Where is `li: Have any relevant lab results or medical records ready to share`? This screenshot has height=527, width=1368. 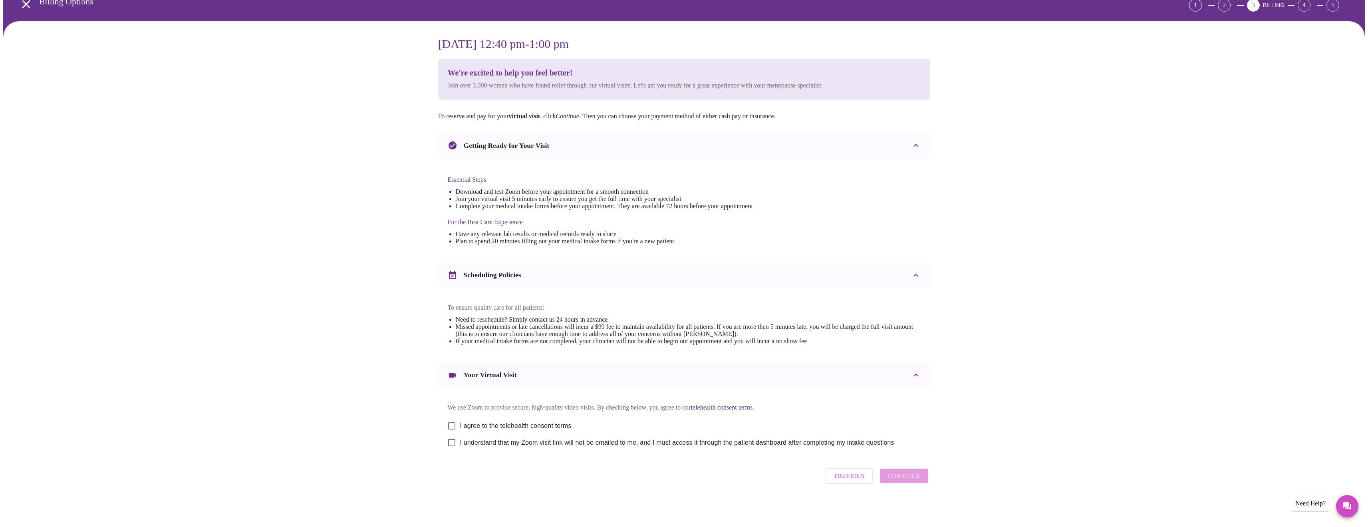
li: Have any relevant lab results or medical records ready to share is located at coordinates (605, 234).